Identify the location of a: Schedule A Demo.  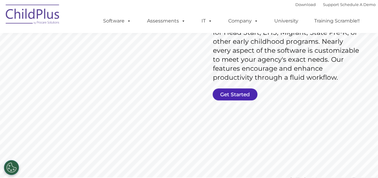
(357, 5).